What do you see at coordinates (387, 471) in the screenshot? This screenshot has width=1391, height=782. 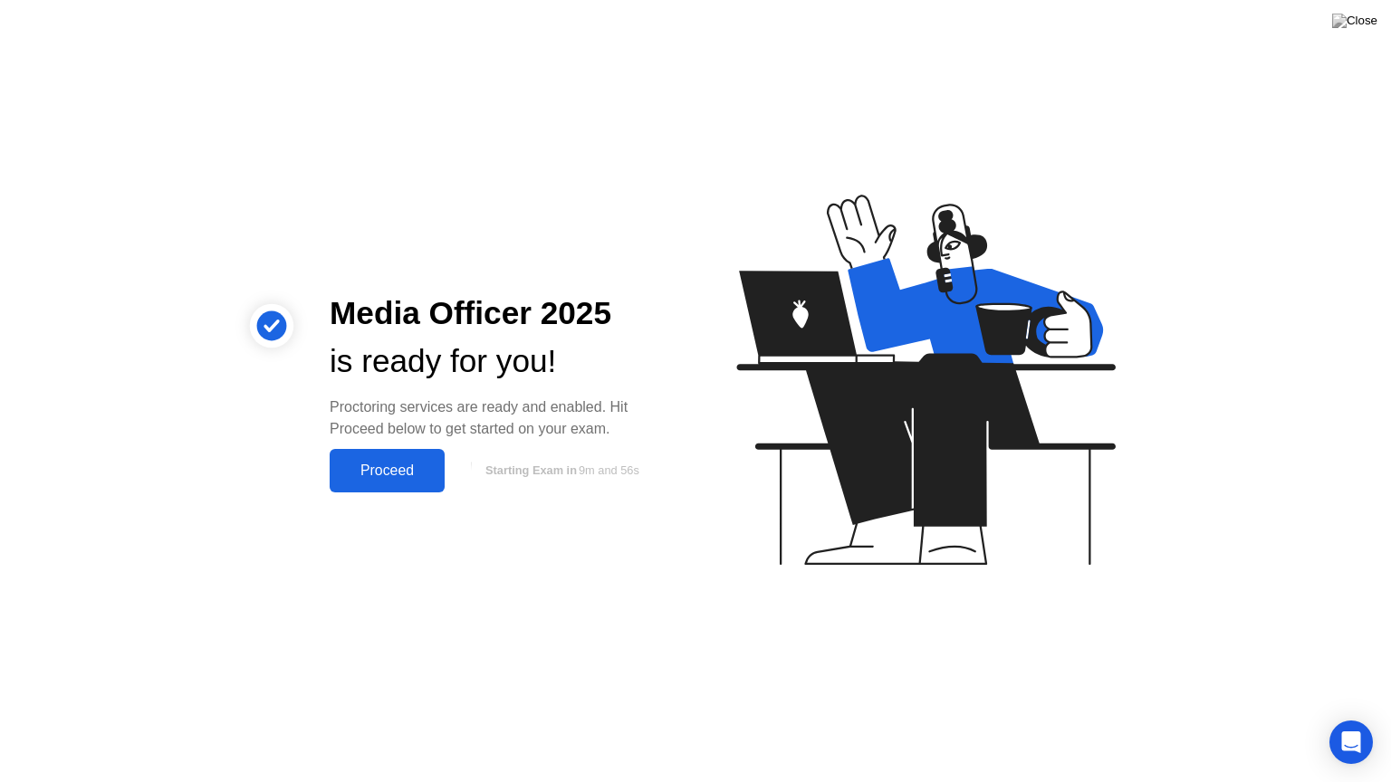 I see `div: Proceed` at bounding box center [387, 471].